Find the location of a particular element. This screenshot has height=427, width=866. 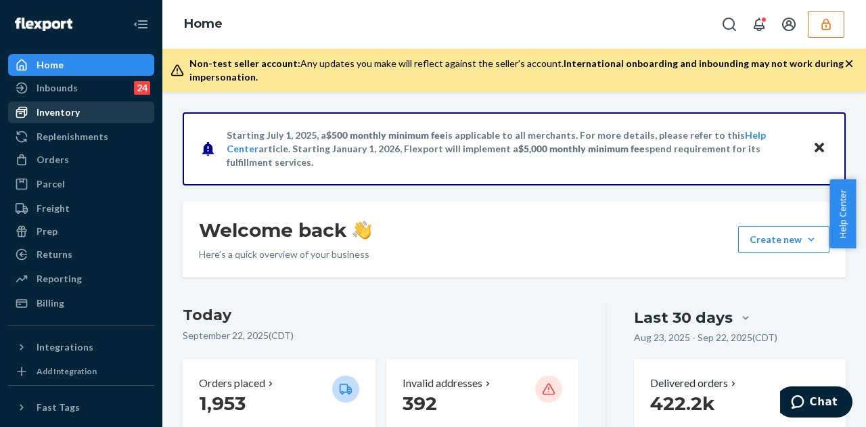

span: Chat is located at coordinates (43, 16).